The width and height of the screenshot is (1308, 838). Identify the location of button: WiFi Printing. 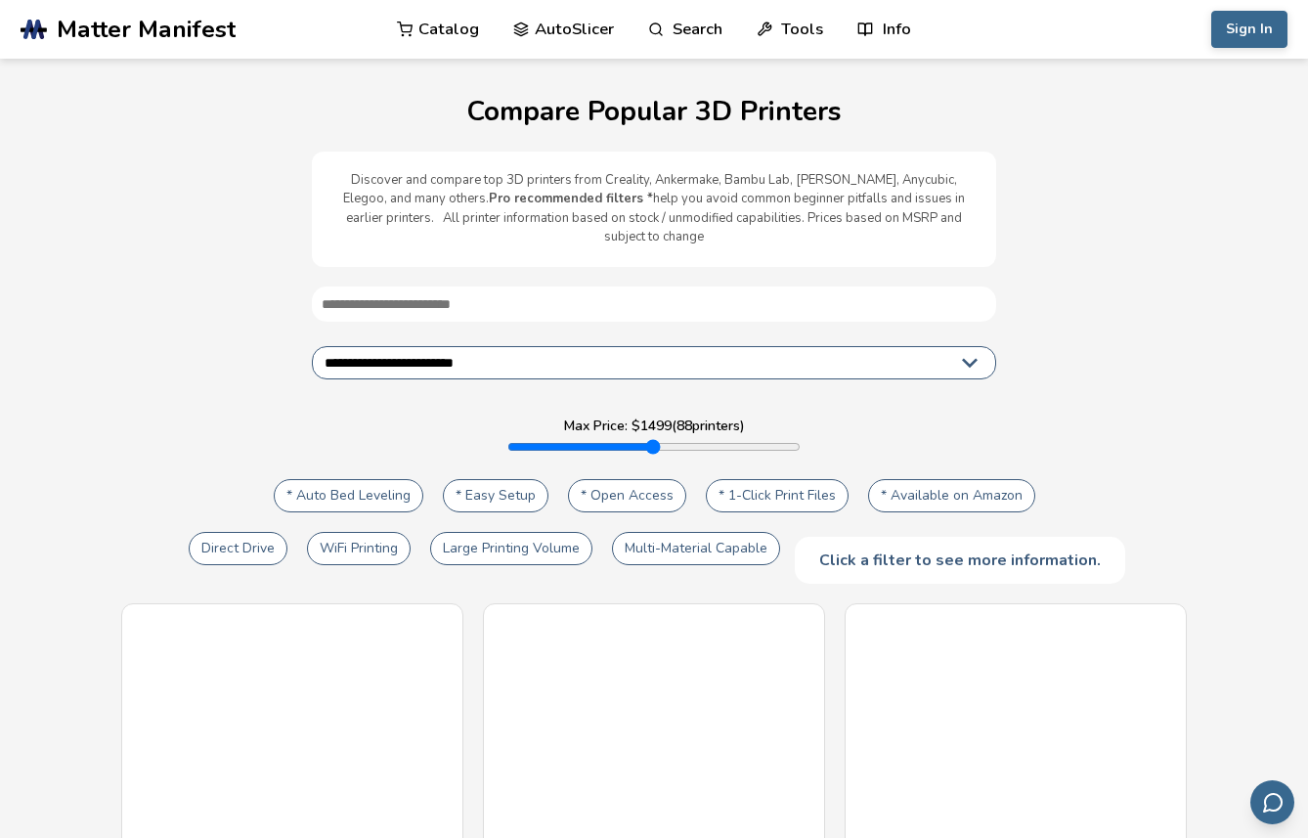
(359, 548).